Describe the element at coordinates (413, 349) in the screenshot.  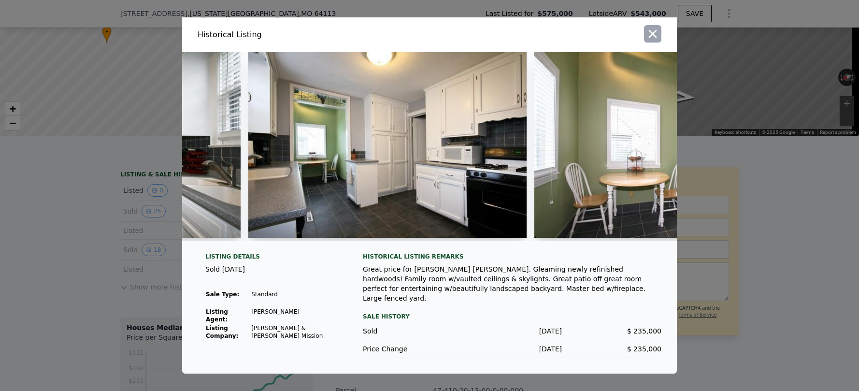
I see `div: Price Change` at that location.